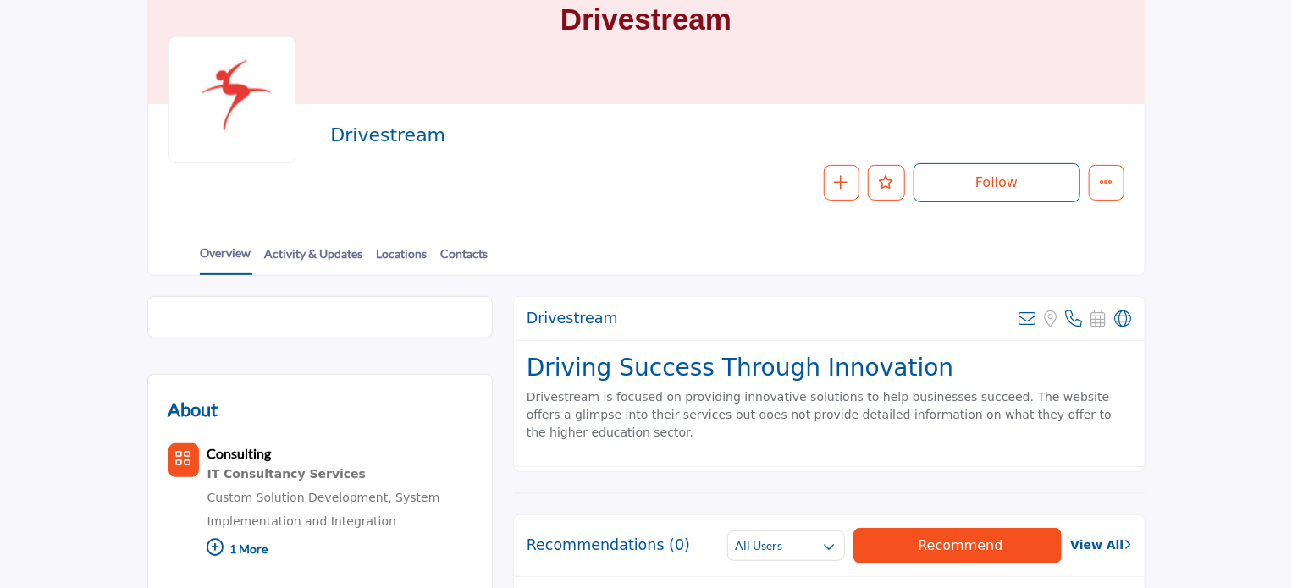 Image resolution: width=1292 pixels, height=588 pixels. What do you see at coordinates (996, 183) in the screenshot?
I see `button: Follow` at bounding box center [996, 183].